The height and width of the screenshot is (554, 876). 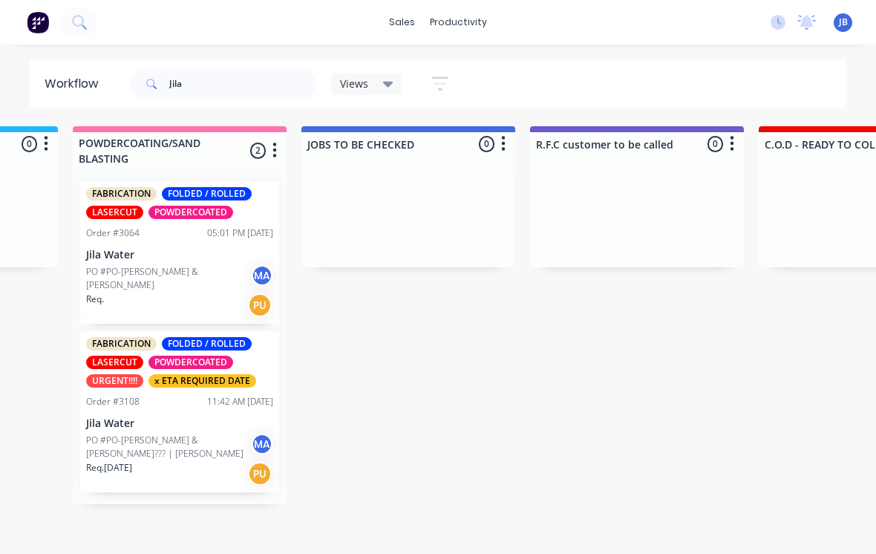 What do you see at coordinates (202, 381) in the screenshot?
I see `div: x ETA REQUIRED DATE` at bounding box center [202, 381].